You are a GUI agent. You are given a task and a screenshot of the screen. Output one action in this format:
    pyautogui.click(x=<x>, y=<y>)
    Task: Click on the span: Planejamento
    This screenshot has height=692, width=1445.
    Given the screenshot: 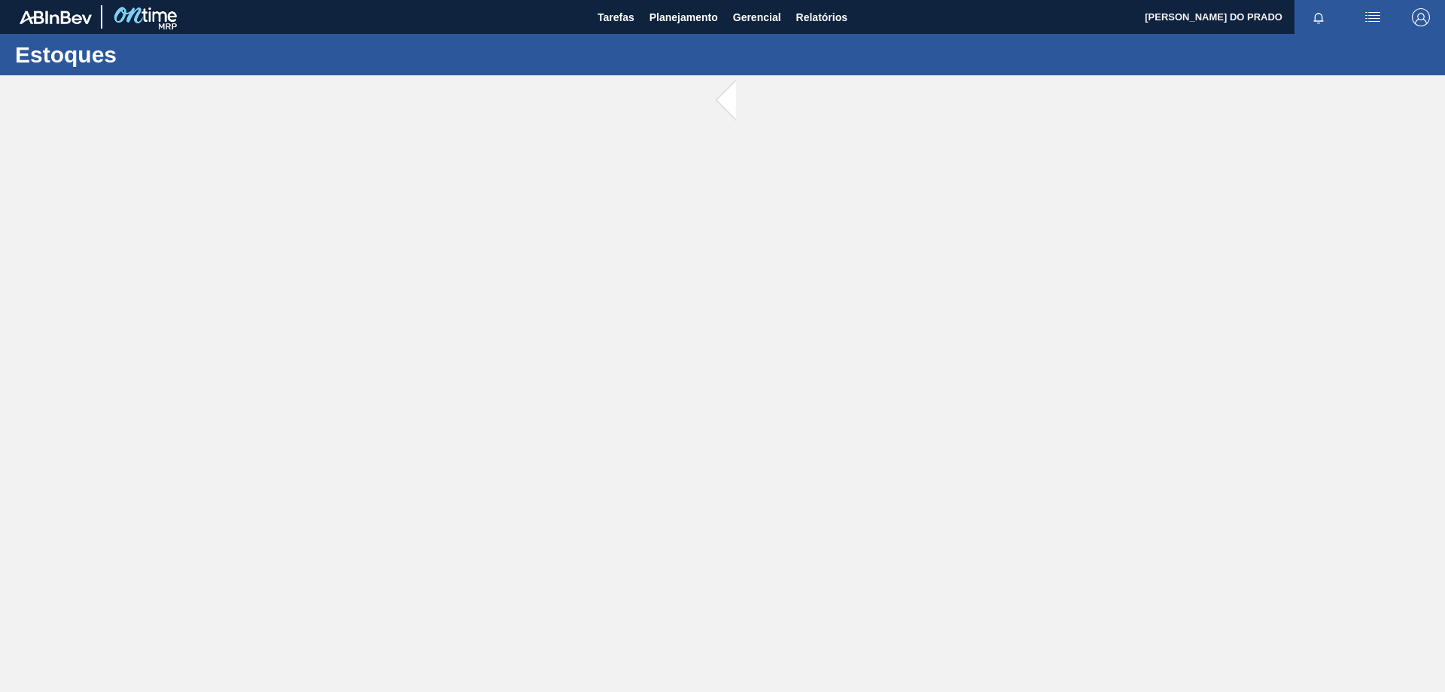 What is the action you would take?
    pyautogui.click(x=683, y=17)
    